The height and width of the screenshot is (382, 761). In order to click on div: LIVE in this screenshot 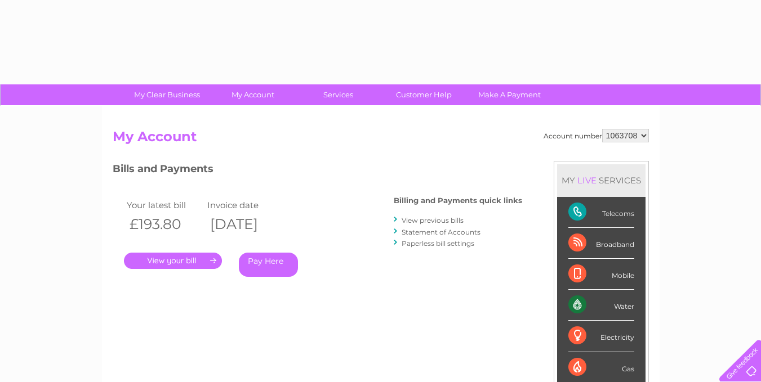, I will do `click(587, 180)`.